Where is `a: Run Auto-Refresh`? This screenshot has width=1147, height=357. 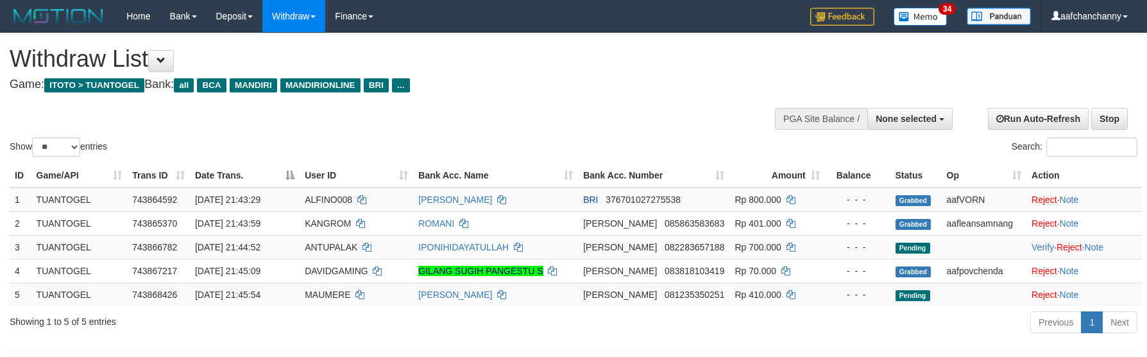
a: Run Auto-Refresh is located at coordinates (1038, 119).